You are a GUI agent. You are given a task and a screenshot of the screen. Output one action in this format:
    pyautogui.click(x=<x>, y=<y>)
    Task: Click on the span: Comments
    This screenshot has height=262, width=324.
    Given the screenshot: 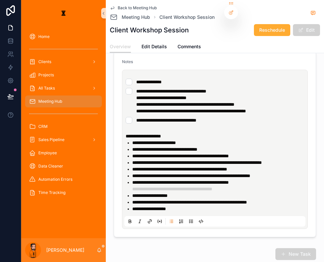 What is the action you would take?
    pyautogui.click(x=189, y=47)
    